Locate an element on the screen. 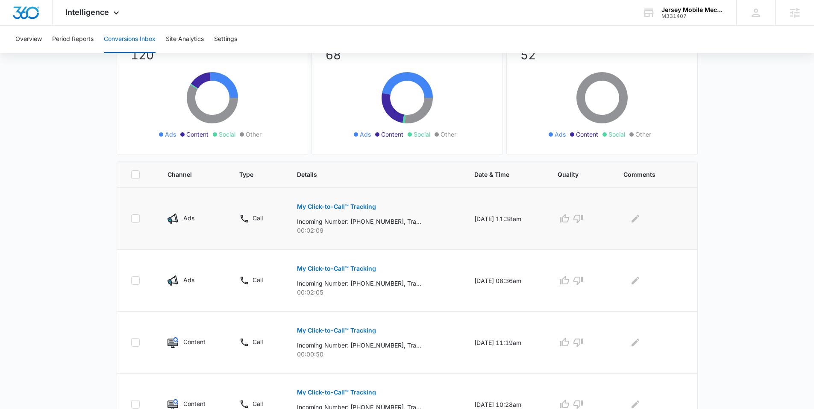  span: Comments is located at coordinates (647, 174).